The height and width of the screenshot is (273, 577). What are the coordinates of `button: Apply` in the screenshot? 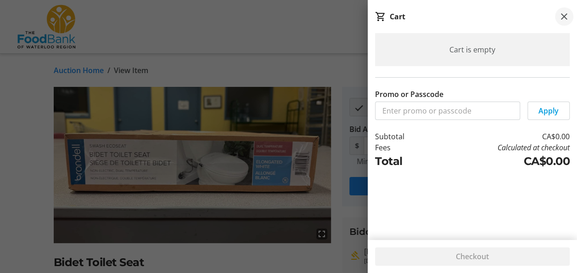 It's located at (548, 111).